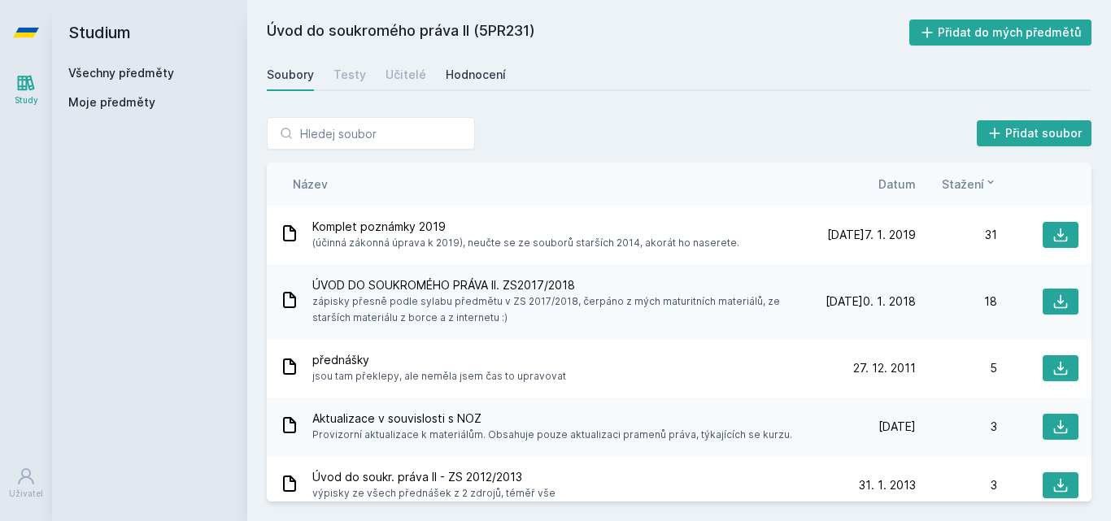 This screenshot has width=1111, height=521. What do you see at coordinates (290, 75) in the screenshot?
I see `a: Soubory` at bounding box center [290, 75].